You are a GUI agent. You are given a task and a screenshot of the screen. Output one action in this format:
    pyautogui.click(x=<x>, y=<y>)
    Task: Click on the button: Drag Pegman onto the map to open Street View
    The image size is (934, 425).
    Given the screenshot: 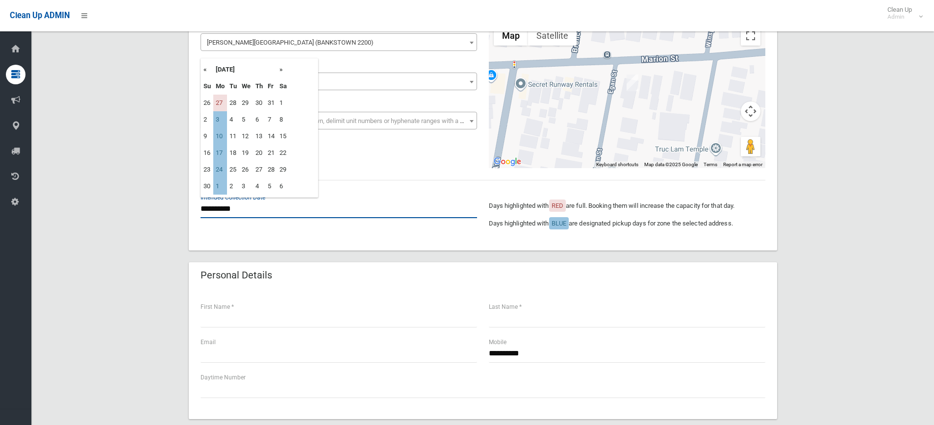 What is the action you would take?
    pyautogui.click(x=751, y=147)
    